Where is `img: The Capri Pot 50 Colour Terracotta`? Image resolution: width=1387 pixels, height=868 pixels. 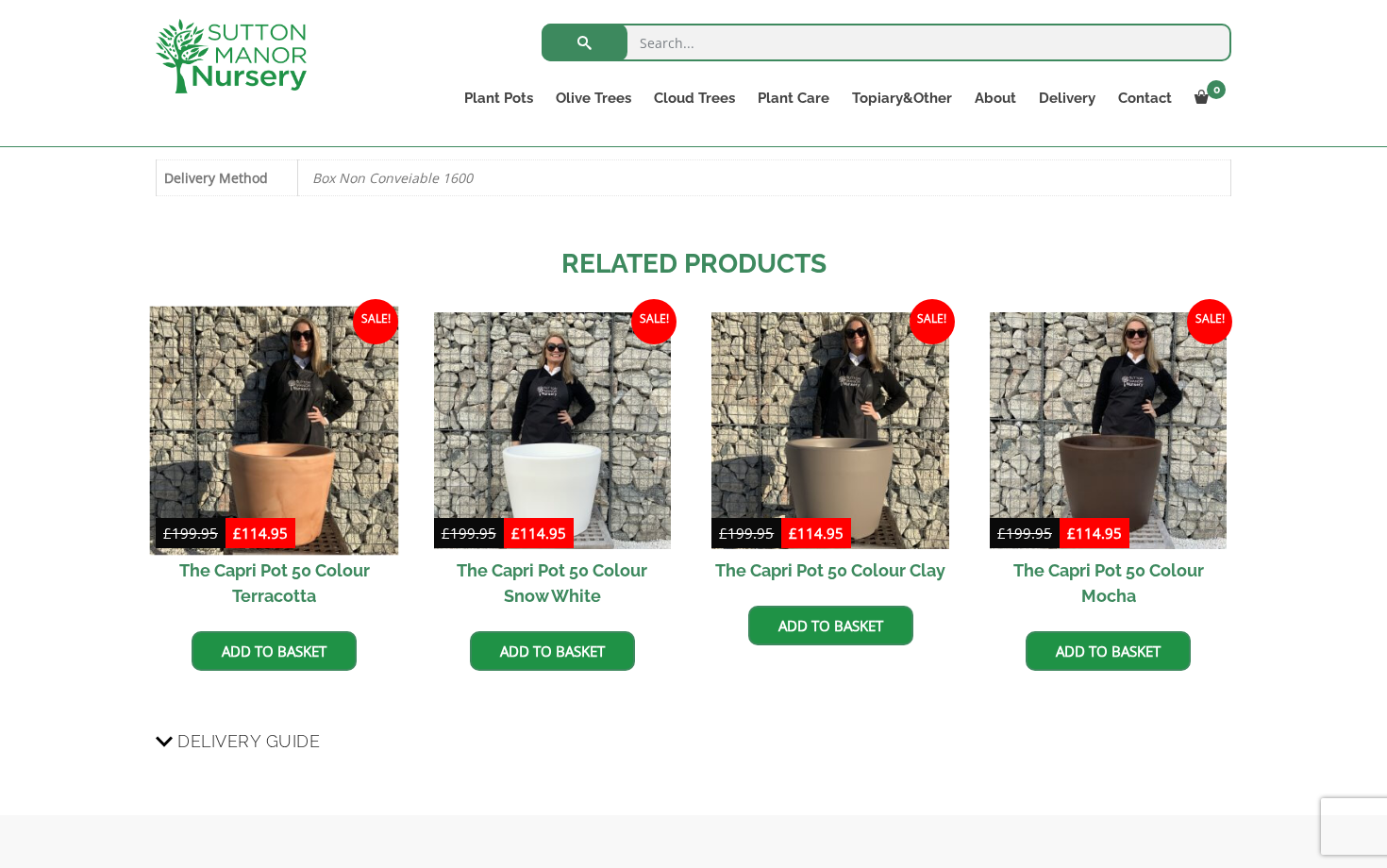
img: The Capri Pot 50 Colour Terracotta is located at coordinates (275, 430).